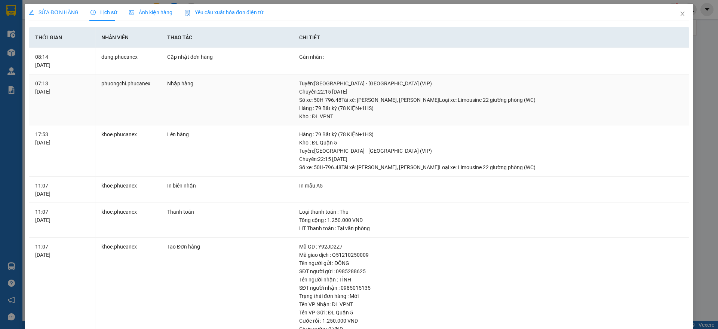 The height and width of the screenshot is (329, 718). What do you see at coordinates (491, 116) in the screenshot?
I see `div: Kho : ĐL VPNT` at bounding box center [491, 116].